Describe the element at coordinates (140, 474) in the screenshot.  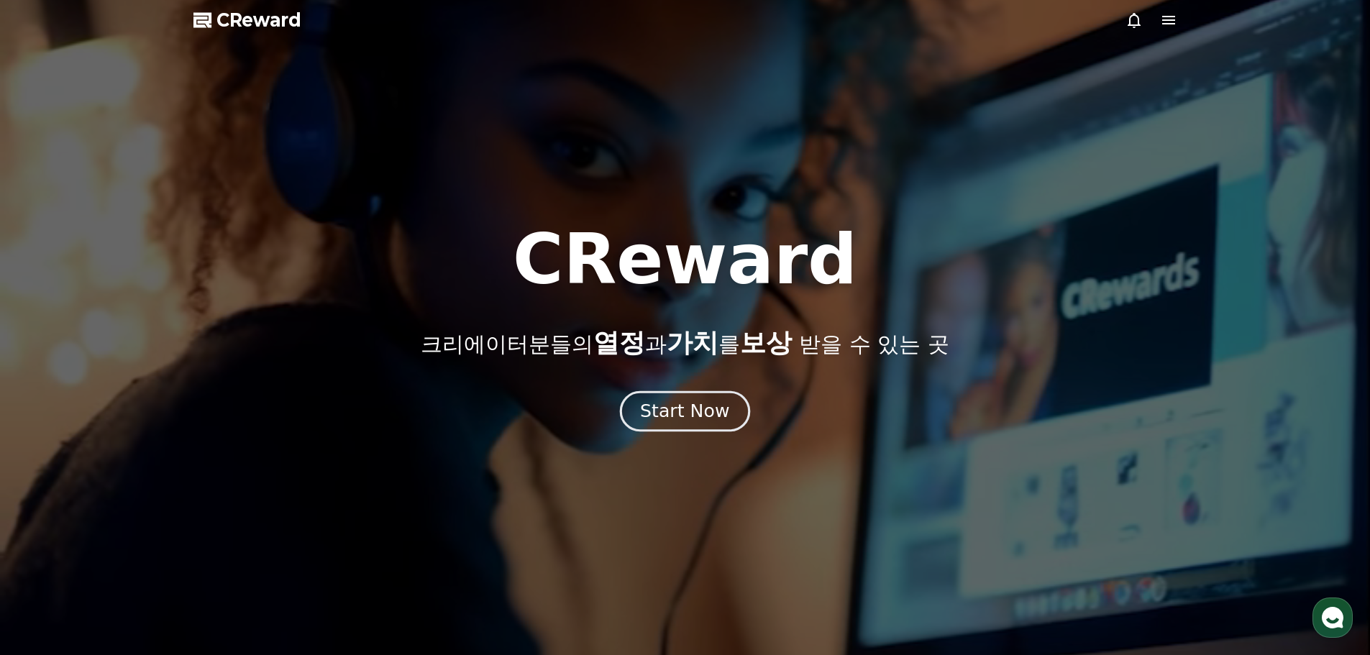
I see `a: 대화` at that location.